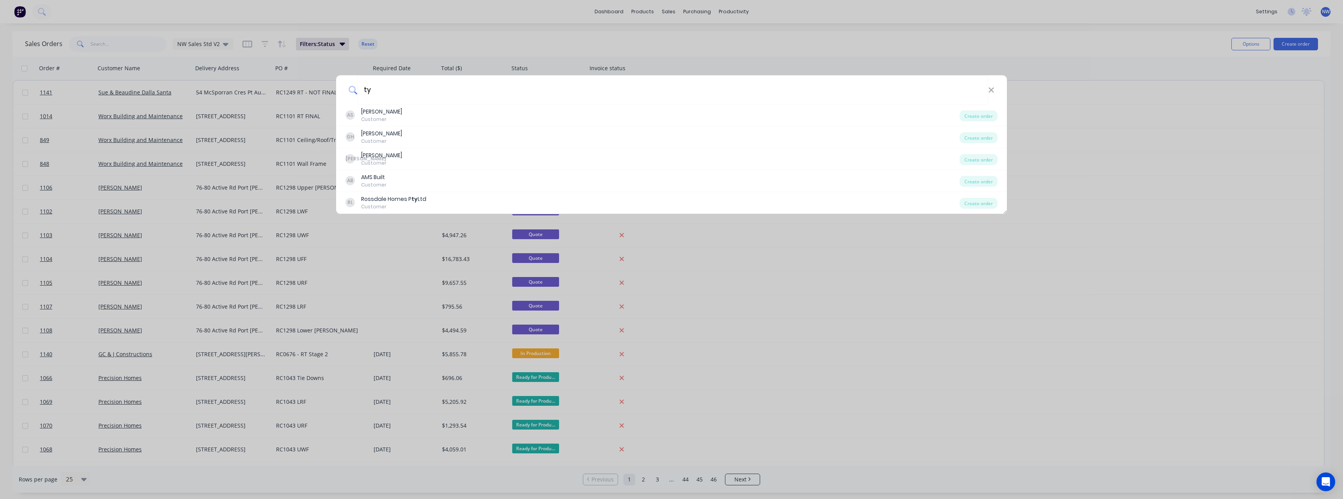 This screenshot has width=1343, height=499. Describe the element at coordinates (1325, 482) in the screenshot. I see `div: Open Intercom Messenger` at that location.